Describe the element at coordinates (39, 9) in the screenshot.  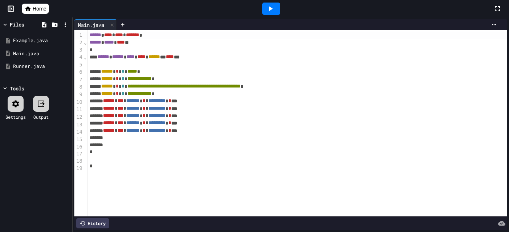
I see `span: Home` at that location.